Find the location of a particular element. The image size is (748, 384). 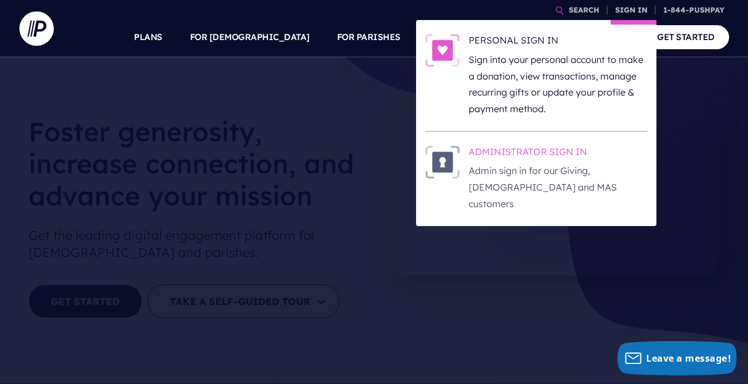

h6: PERSONAL SIGN IN is located at coordinates (558, 42).